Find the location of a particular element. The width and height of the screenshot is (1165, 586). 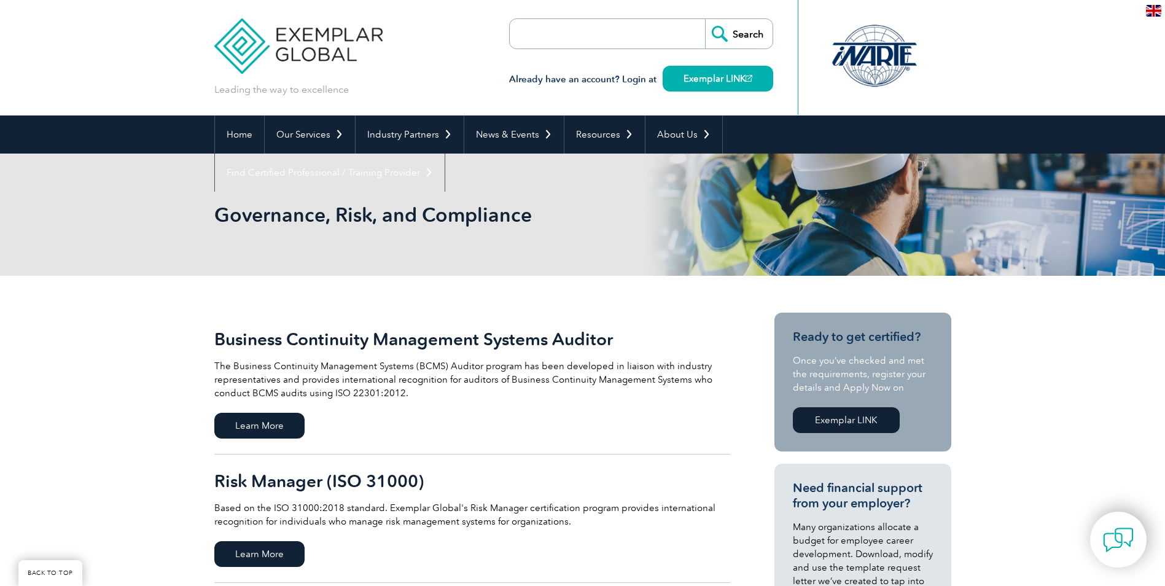

a: Business Continuity Management Systems Auditor The Business Continuity Management Systems (BCMS) ... is located at coordinates (472, 383).